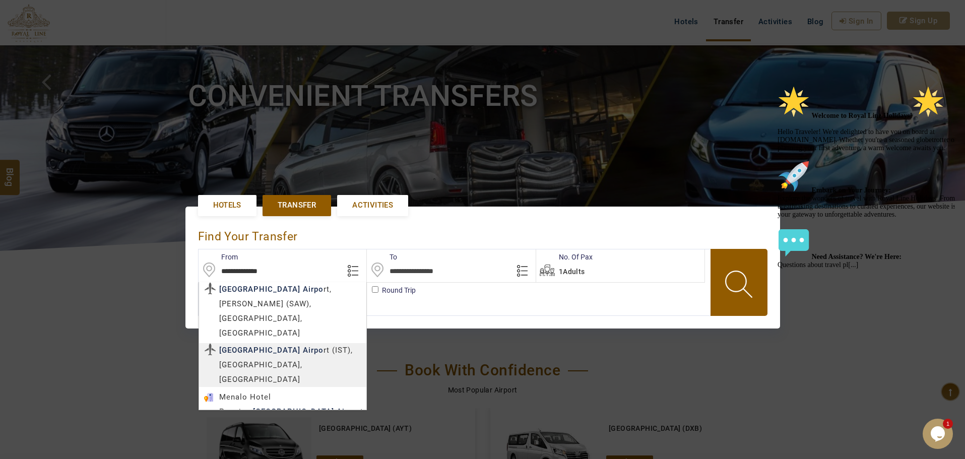  Describe the element at coordinates (572, 272) in the screenshot. I see `span: 1Adults` at that location.